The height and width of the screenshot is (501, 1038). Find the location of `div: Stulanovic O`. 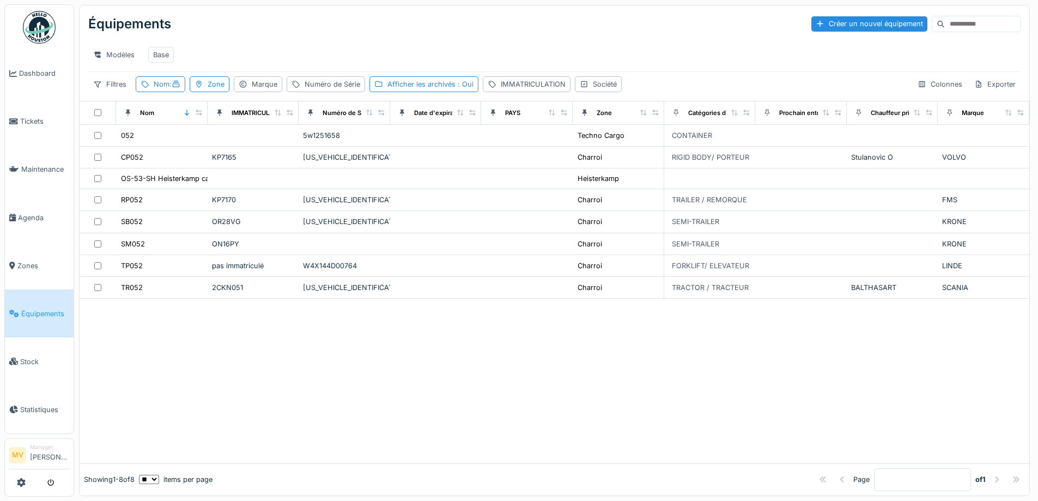

div: Stulanovic O is located at coordinates (893, 157).